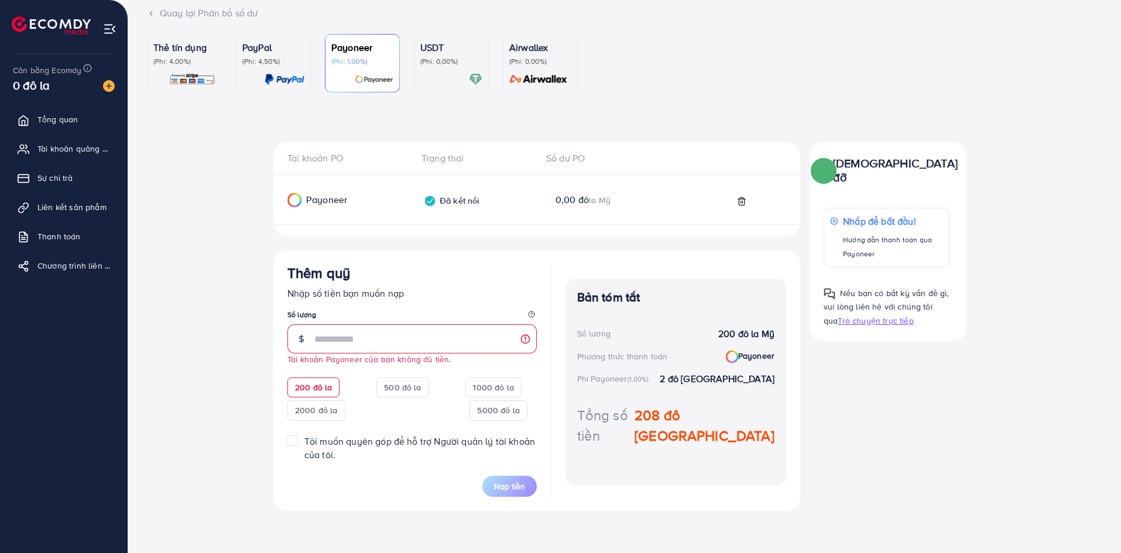 The image size is (1121, 553). Describe the element at coordinates (109, 86) in the screenshot. I see `img: hình ảnh` at that location.